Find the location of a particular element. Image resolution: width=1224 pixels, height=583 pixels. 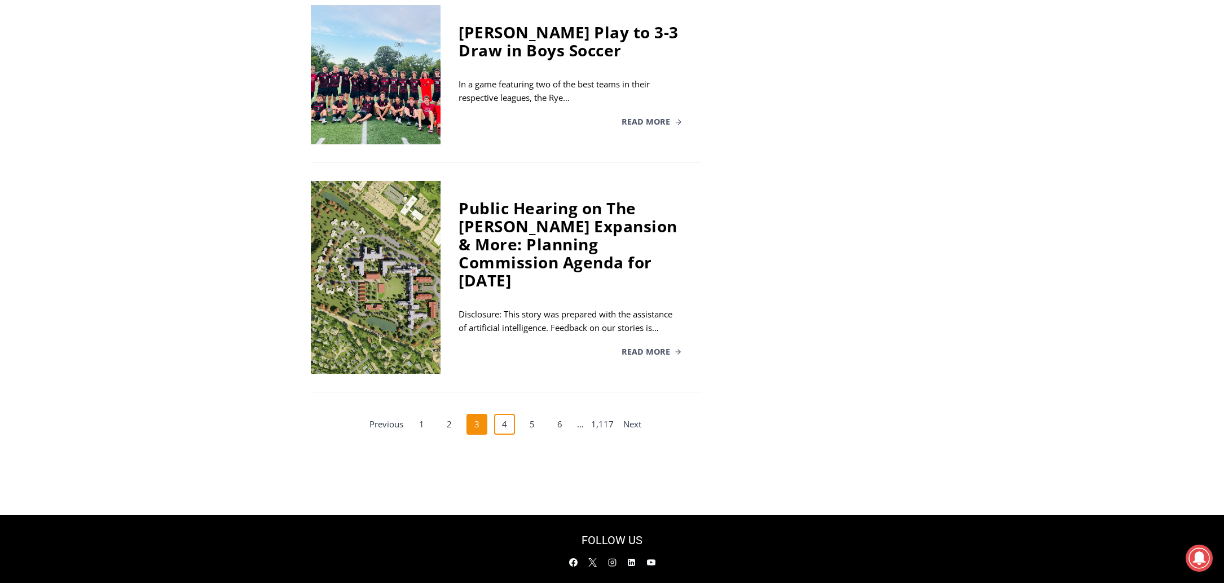

a: Instagram is located at coordinates (612, 563).